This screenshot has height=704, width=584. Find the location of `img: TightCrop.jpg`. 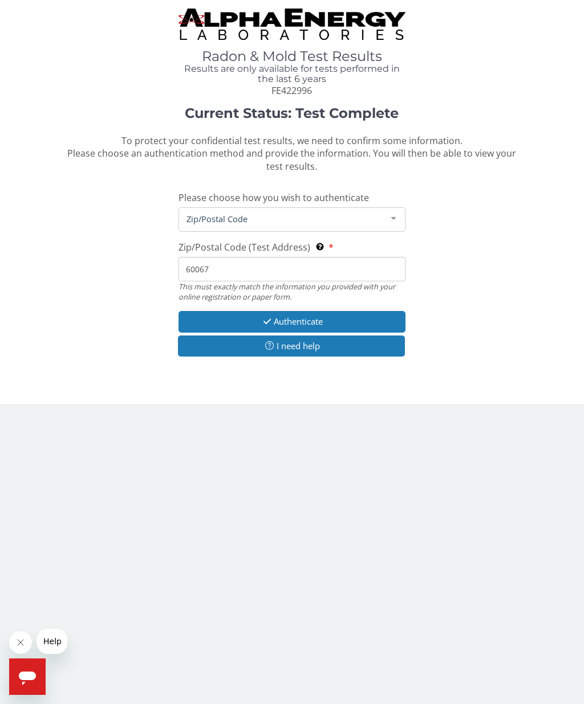

img: TightCrop.jpg is located at coordinates (292, 24).